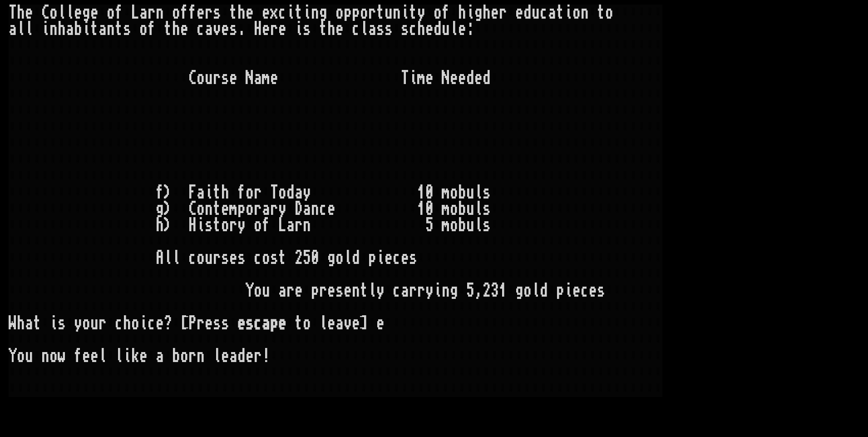 This screenshot has width=868, height=437. What do you see at coordinates (184, 13) in the screenshot?
I see `div: f` at bounding box center [184, 13].